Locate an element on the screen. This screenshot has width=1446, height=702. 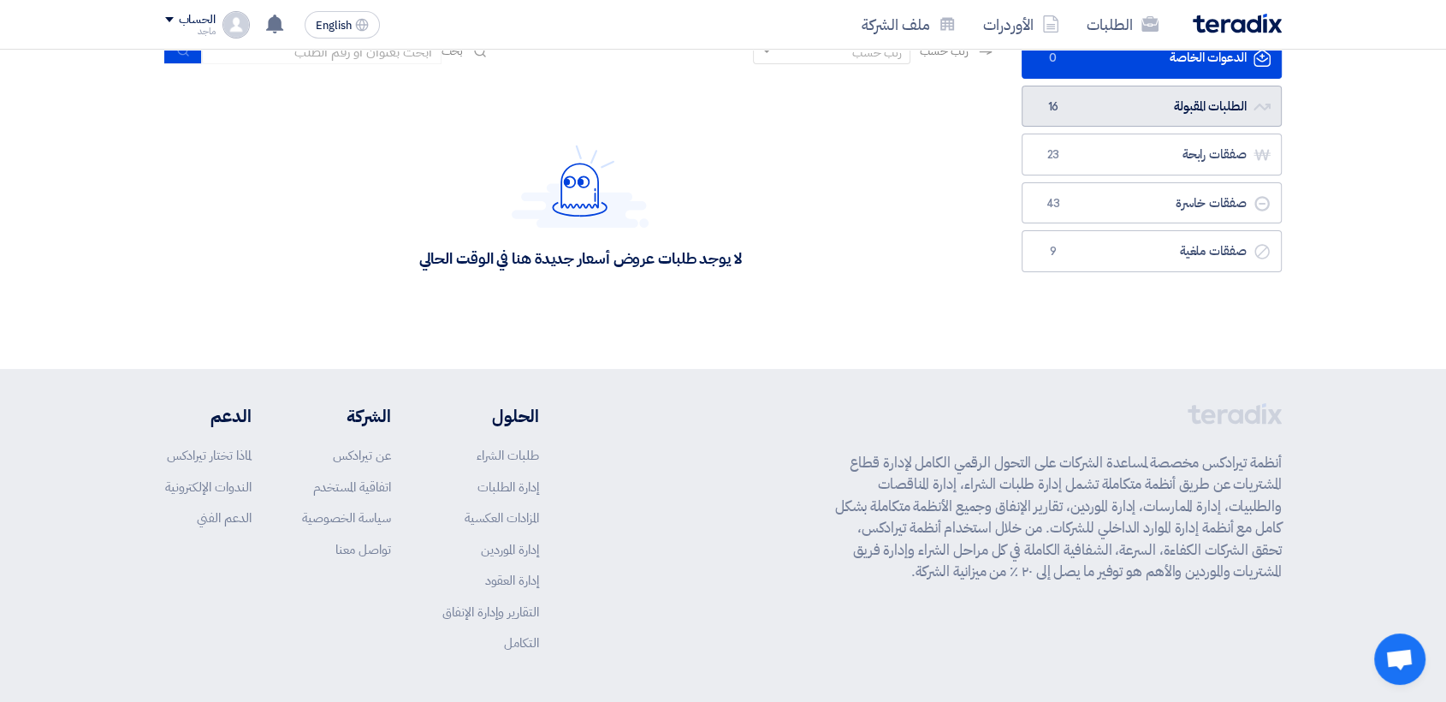
span: 43 is located at coordinates (1054, 204).